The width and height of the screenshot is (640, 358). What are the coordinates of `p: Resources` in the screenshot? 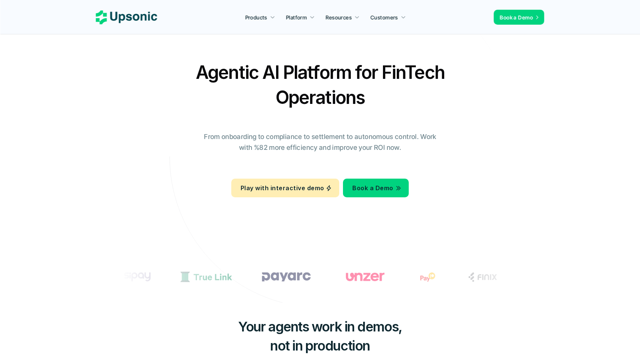 It's located at (339, 17).